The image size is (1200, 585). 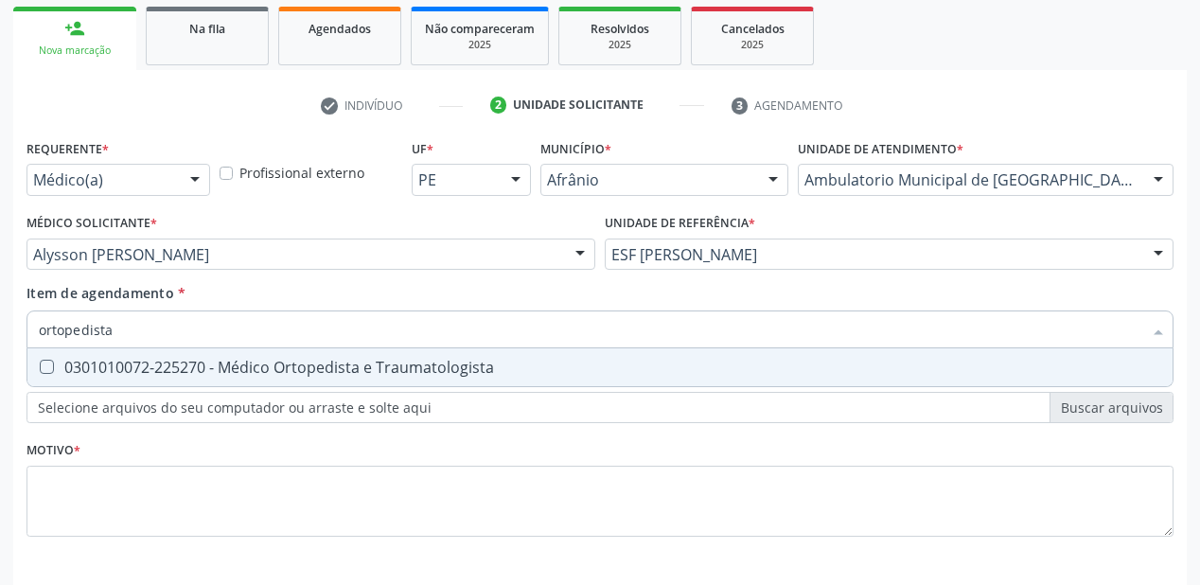 What do you see at coordinates (480, 28) in the screenshot?
I see `span: Não compareceram` at bounding box center [480, 28].